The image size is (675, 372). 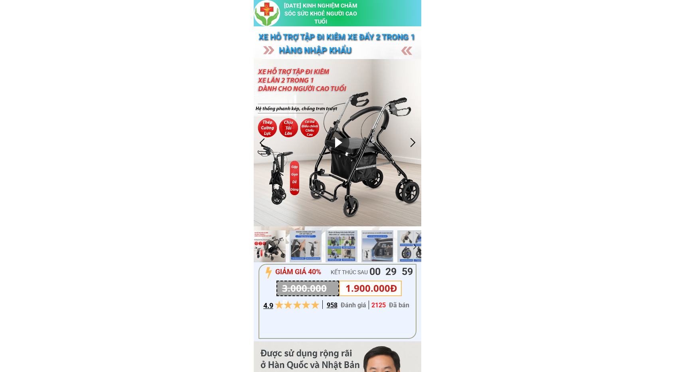 What do you see at coordinates (399, 305) in the screenshot?
I see `span: Đã bán` at bounding box center [399, 305].